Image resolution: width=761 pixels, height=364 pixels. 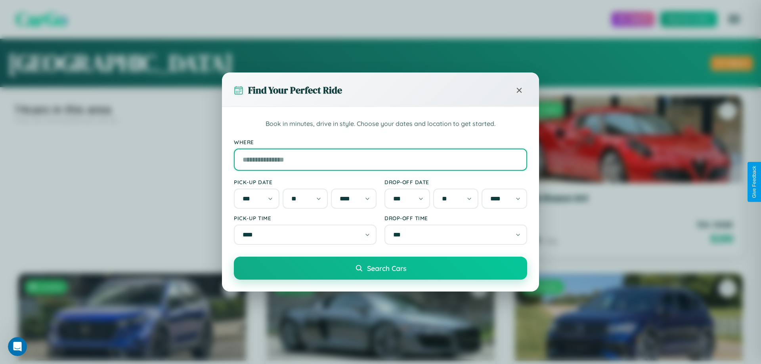 I want to click on button: Search Cars, so click(x=380, y=268).